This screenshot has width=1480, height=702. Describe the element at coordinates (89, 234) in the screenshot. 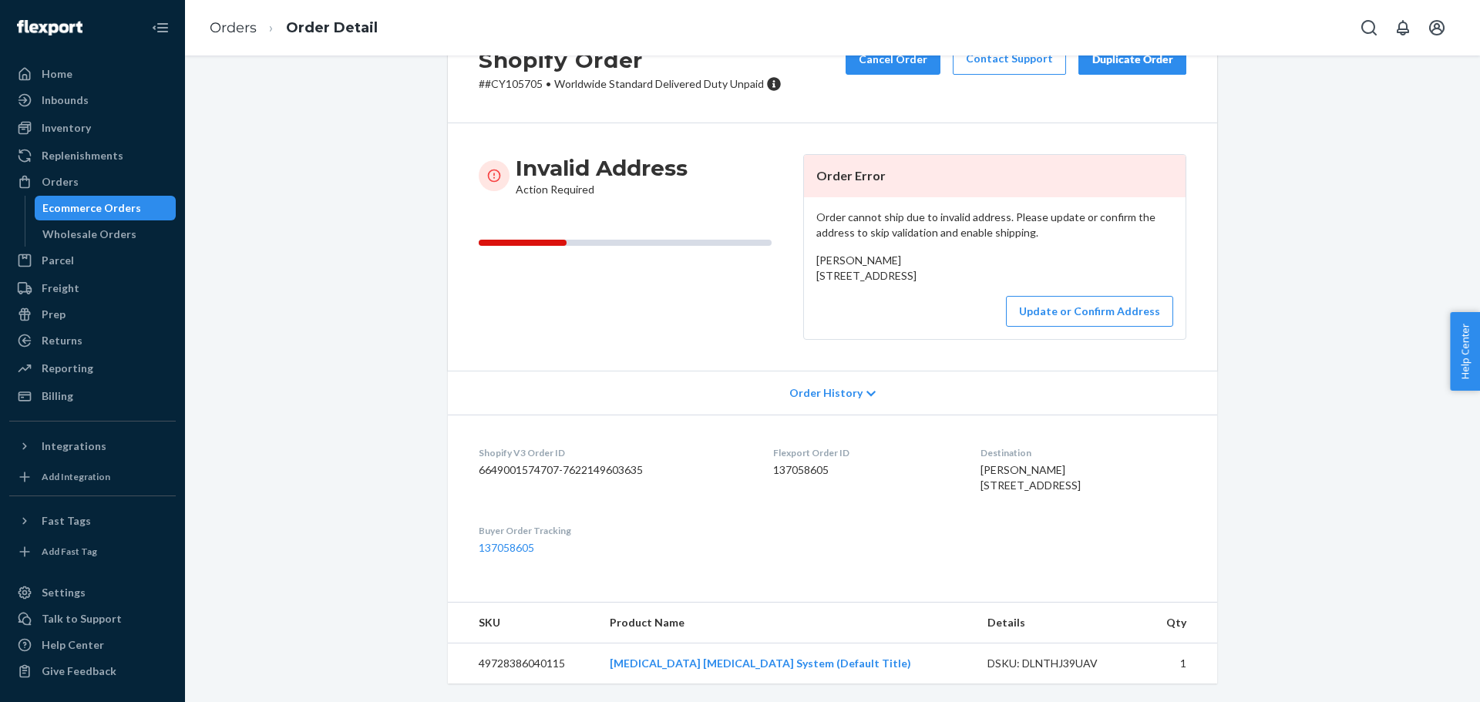

I see `div: Wholesale Orders` at that location.